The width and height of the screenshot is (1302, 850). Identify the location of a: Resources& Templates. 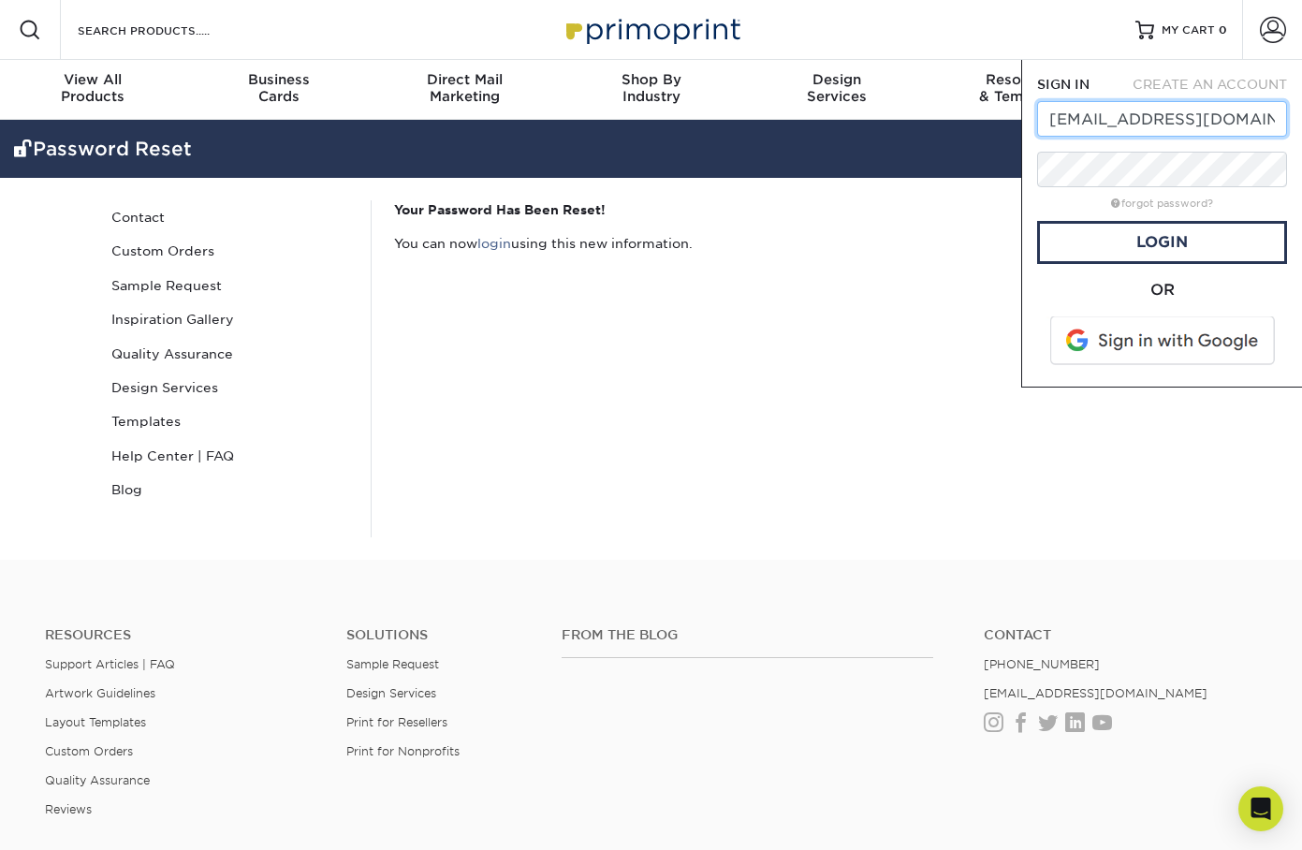
(1023, 90).